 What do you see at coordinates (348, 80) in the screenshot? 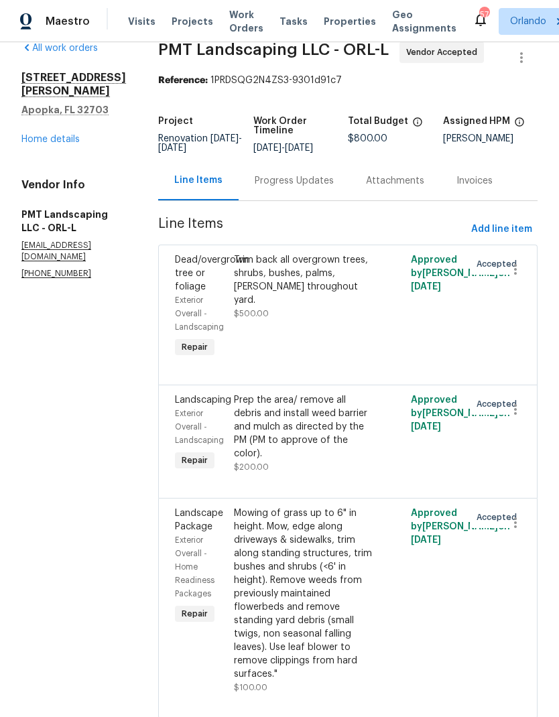
I see `div: 1PRDSQG2N4ZS3-9301d91c7` at bounding box center [348, 80].